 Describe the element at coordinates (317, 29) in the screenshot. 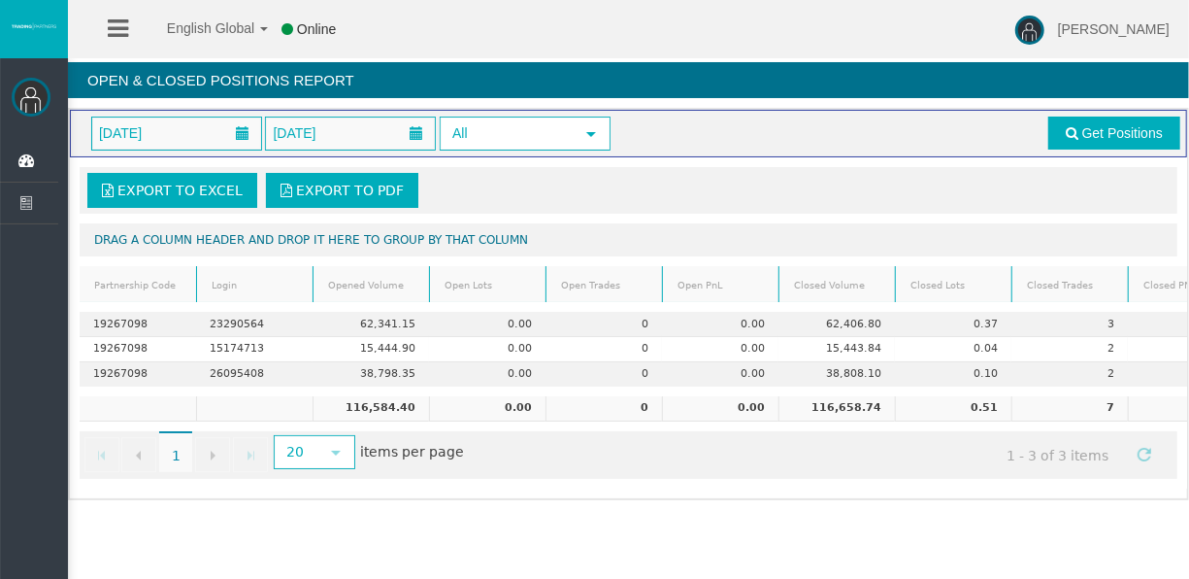

I see `span: Online` at that location.